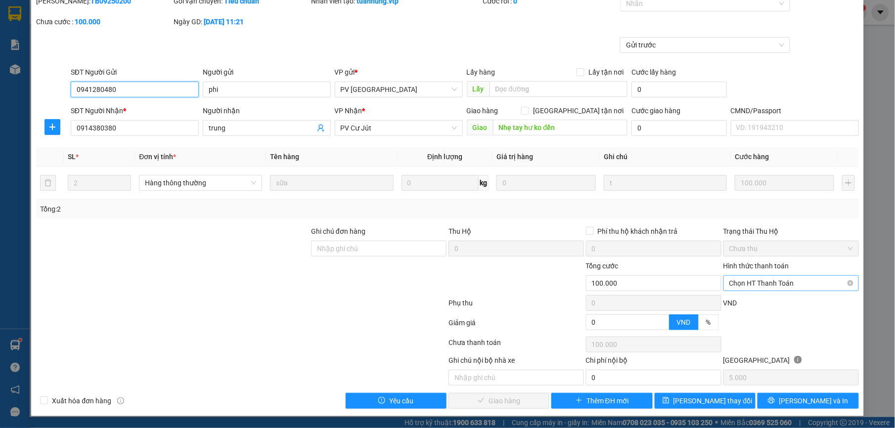 This screenshot has width=895, height=428. I want to click on input: Ghi Chú, so click(665, 183).